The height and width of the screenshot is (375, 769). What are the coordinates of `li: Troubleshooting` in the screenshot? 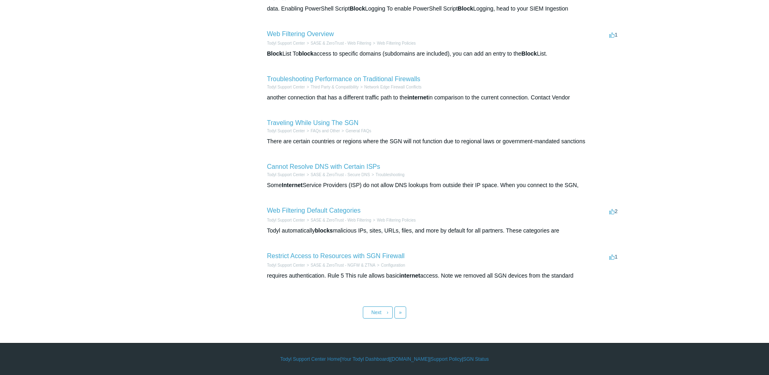 It's located at (387, 174).